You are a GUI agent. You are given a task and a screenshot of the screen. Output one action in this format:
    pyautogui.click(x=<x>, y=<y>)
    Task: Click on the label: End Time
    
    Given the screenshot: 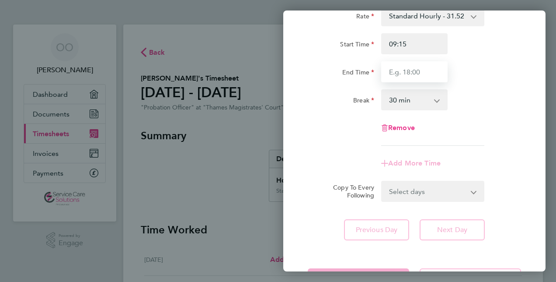 What is the action you would take?
    pyautogui.click(x=358, y=73)
    